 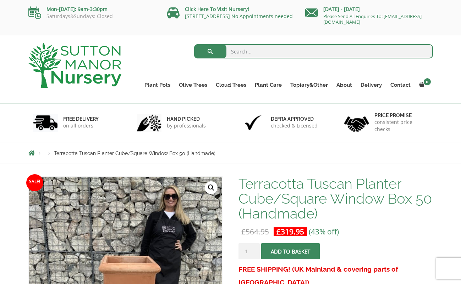 What do you see at coordinates (401, 116) in the screenshot?
I see `h6: Price promise` at bounding box center [401, 116].